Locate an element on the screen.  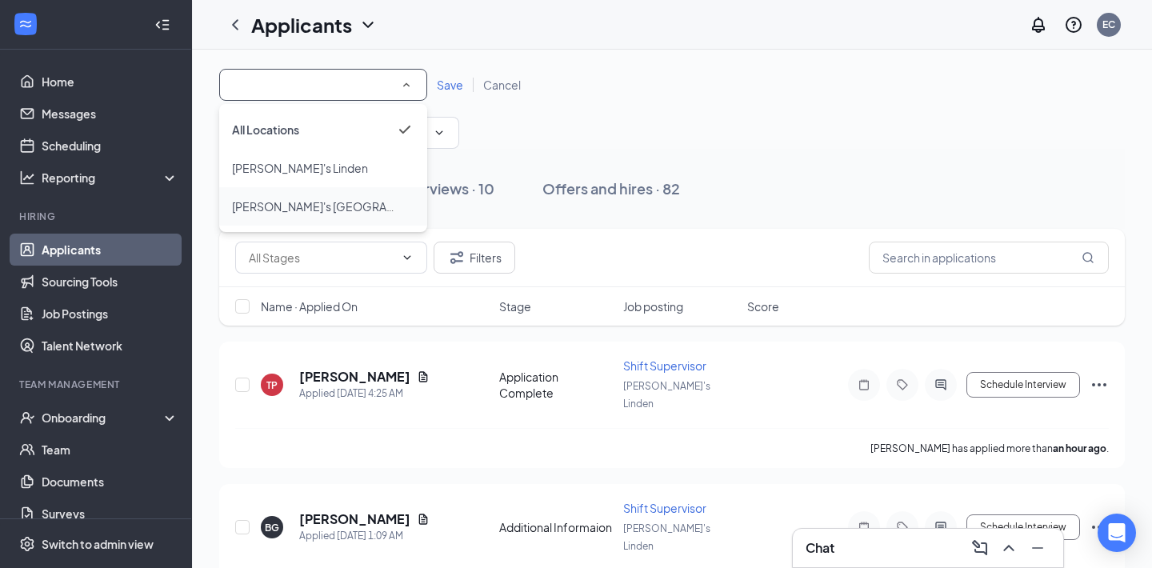
svg: Notifications is located at coordinates (1038, 25).